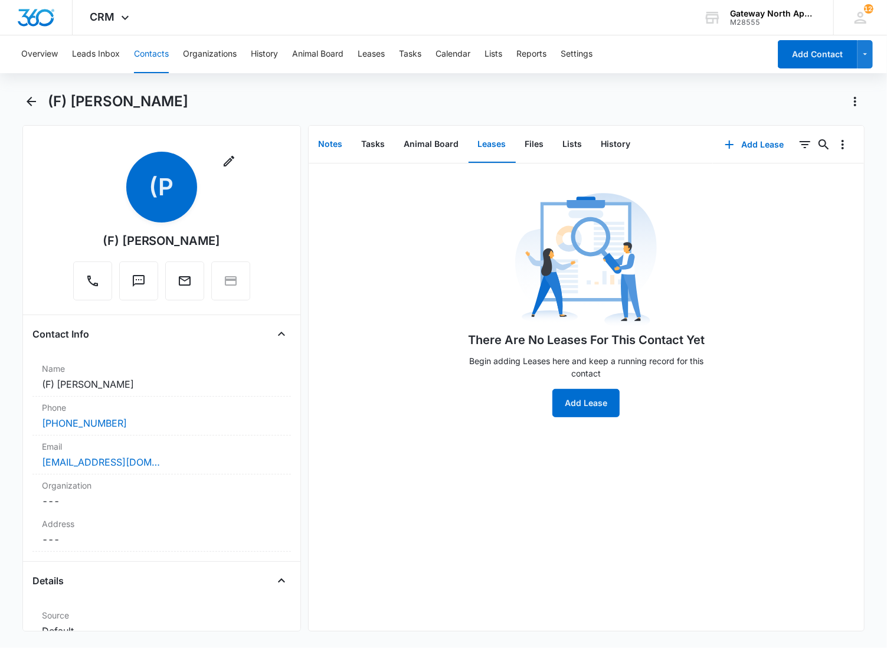 The width and height of the screenshot is (887, 648). Describe the element at coordinates (817, 54) in the screenshot. I see `button: Add Contact` at that location.